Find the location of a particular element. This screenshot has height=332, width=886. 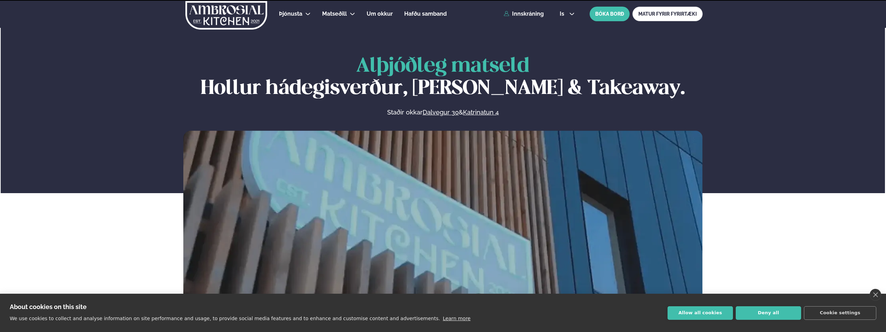

p: We use cookies to collect and analyse information on site performance and usage, to provide socia... is located at coordinates (225, 318).